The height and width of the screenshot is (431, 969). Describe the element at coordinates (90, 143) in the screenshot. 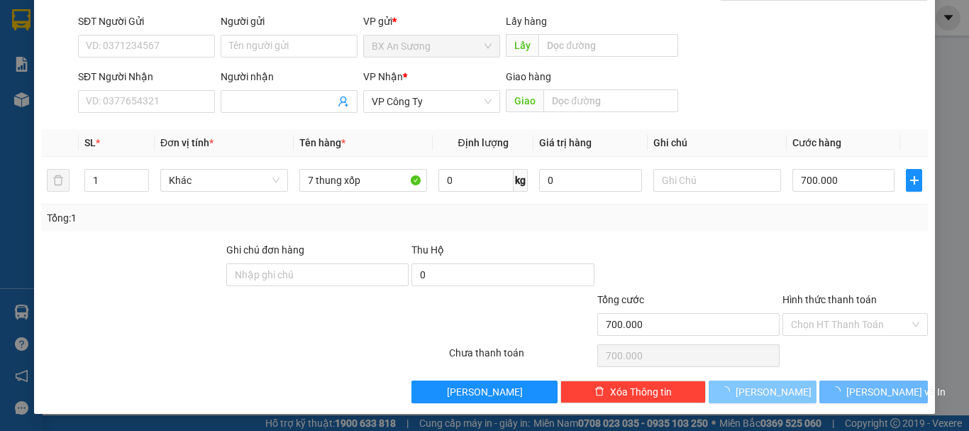

I see `span: SL` at that location.